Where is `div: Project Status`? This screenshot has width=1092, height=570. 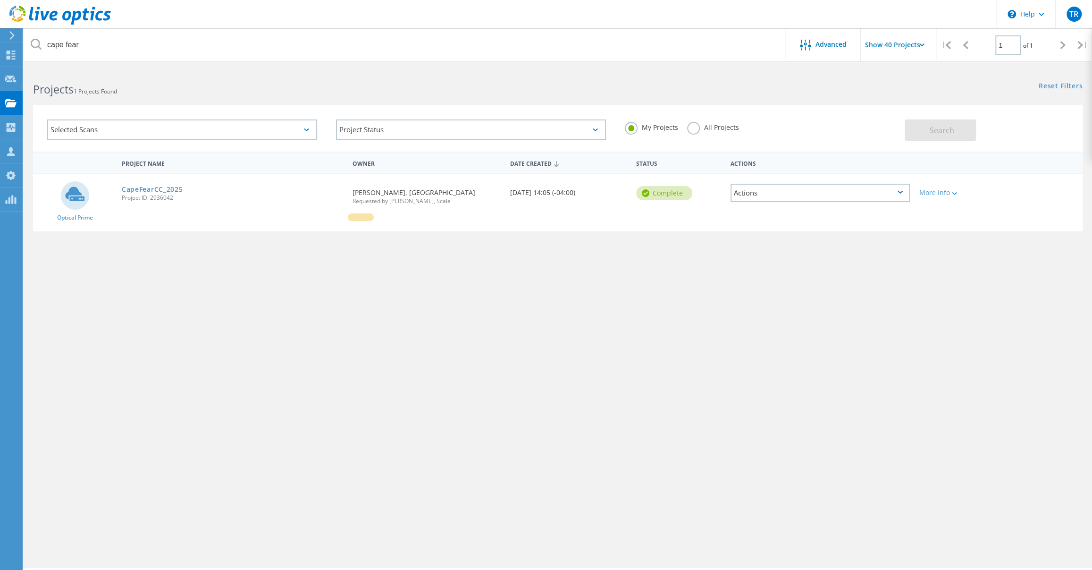
div: Project Status is located at coordinates (471, 129).